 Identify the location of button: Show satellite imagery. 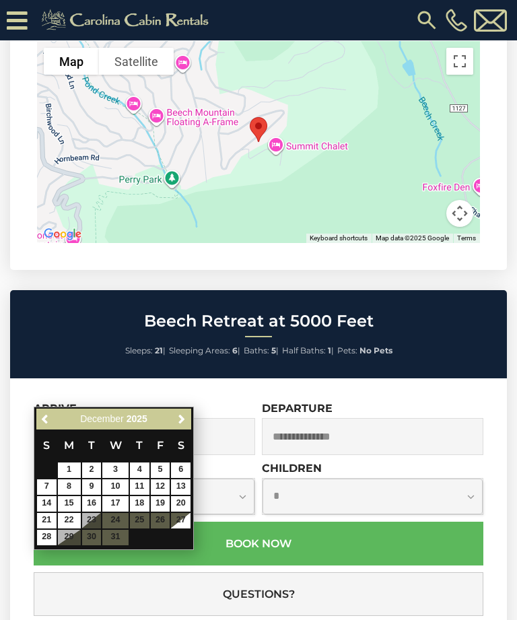
(136, 61).